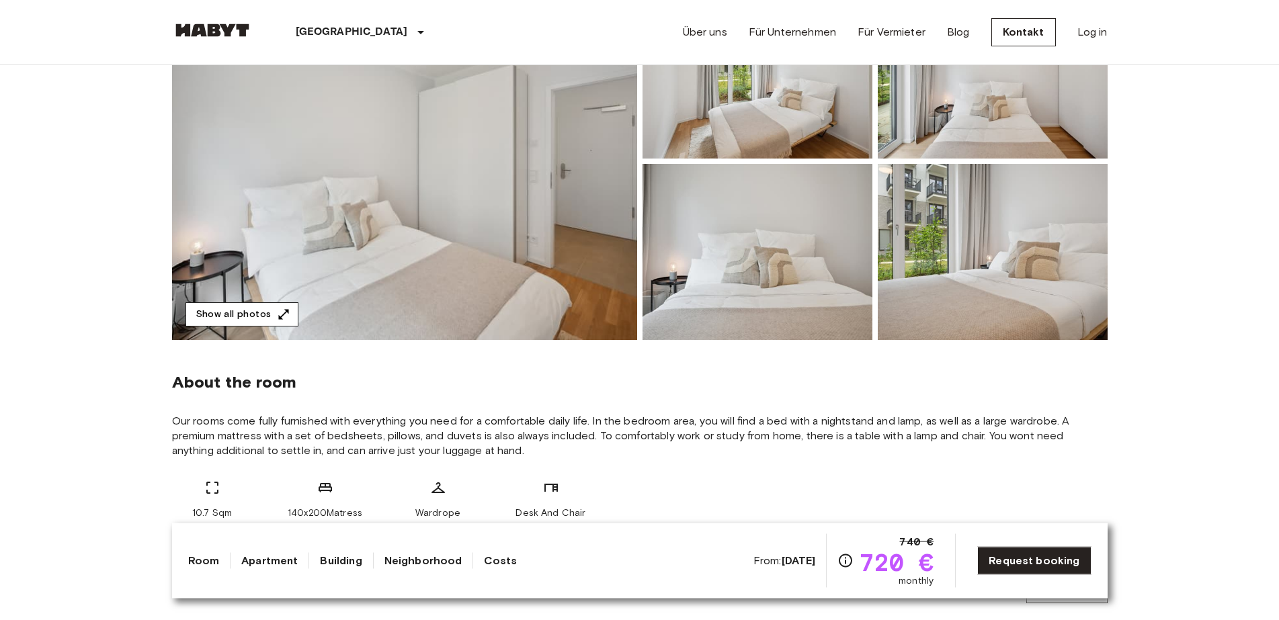 The image size is (1279, 620). Describe the element at coordinates (423, 561) in the screenshot. I see `a: Neighborhood` at that location.